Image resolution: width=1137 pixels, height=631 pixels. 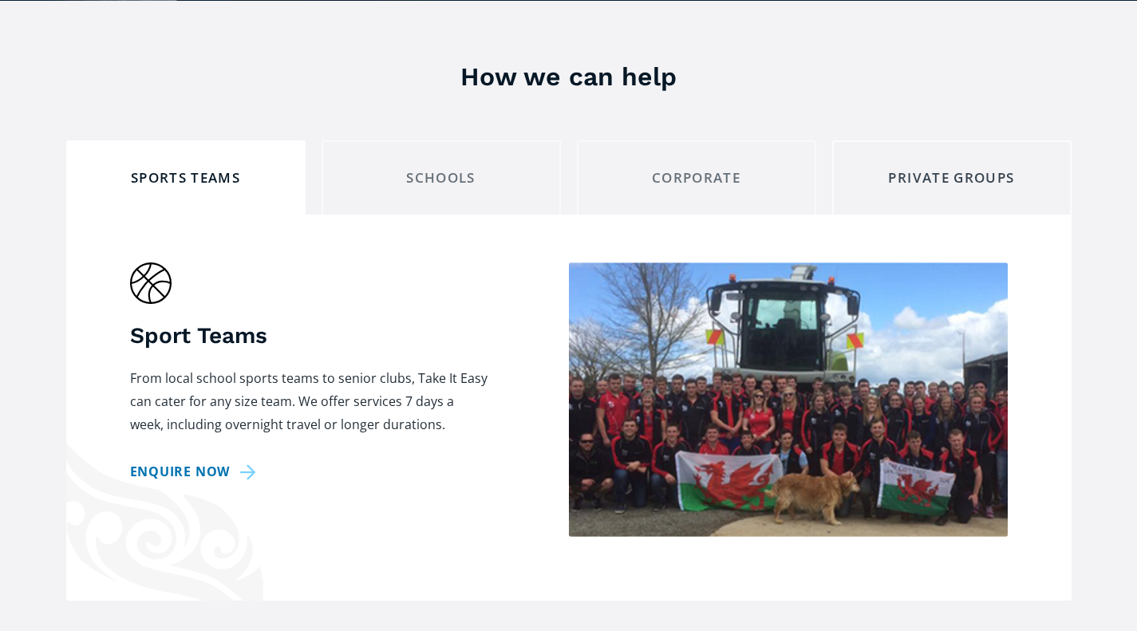 I want to click on div: schools, so click(x=441, y=178).